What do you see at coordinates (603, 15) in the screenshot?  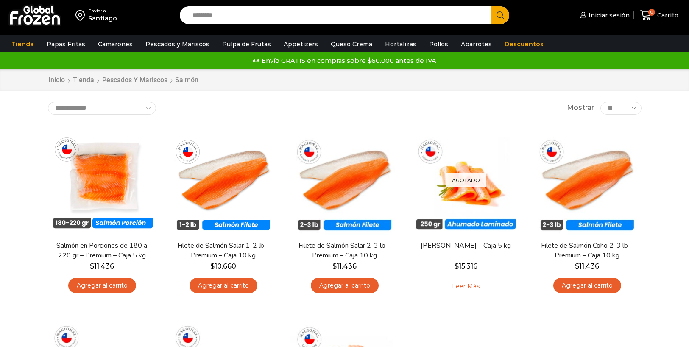 I see `a: Iniciar sesión` at bounding box center [603, 15].